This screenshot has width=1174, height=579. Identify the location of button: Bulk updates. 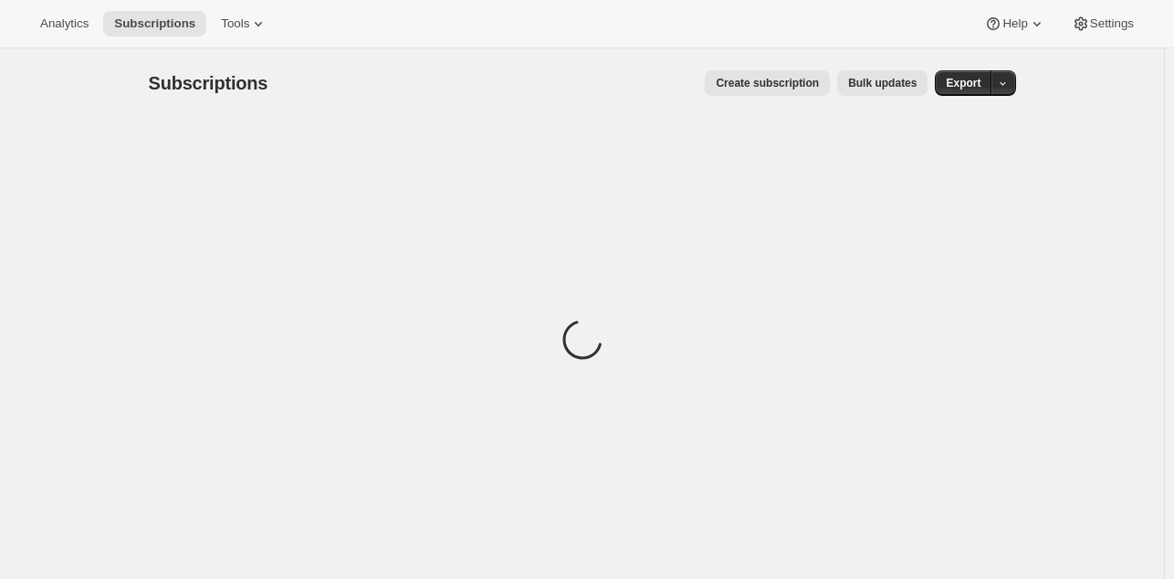
(882, 83).